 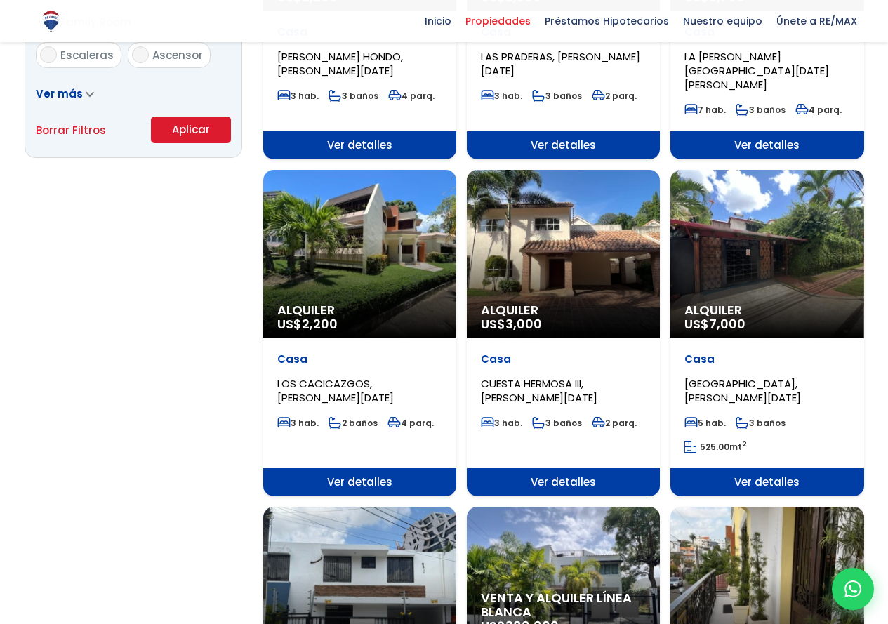 What do you see at coordinates (140, 55) in the screenshot?
I see `input: Ascensor` at bounding box center [140, 55].